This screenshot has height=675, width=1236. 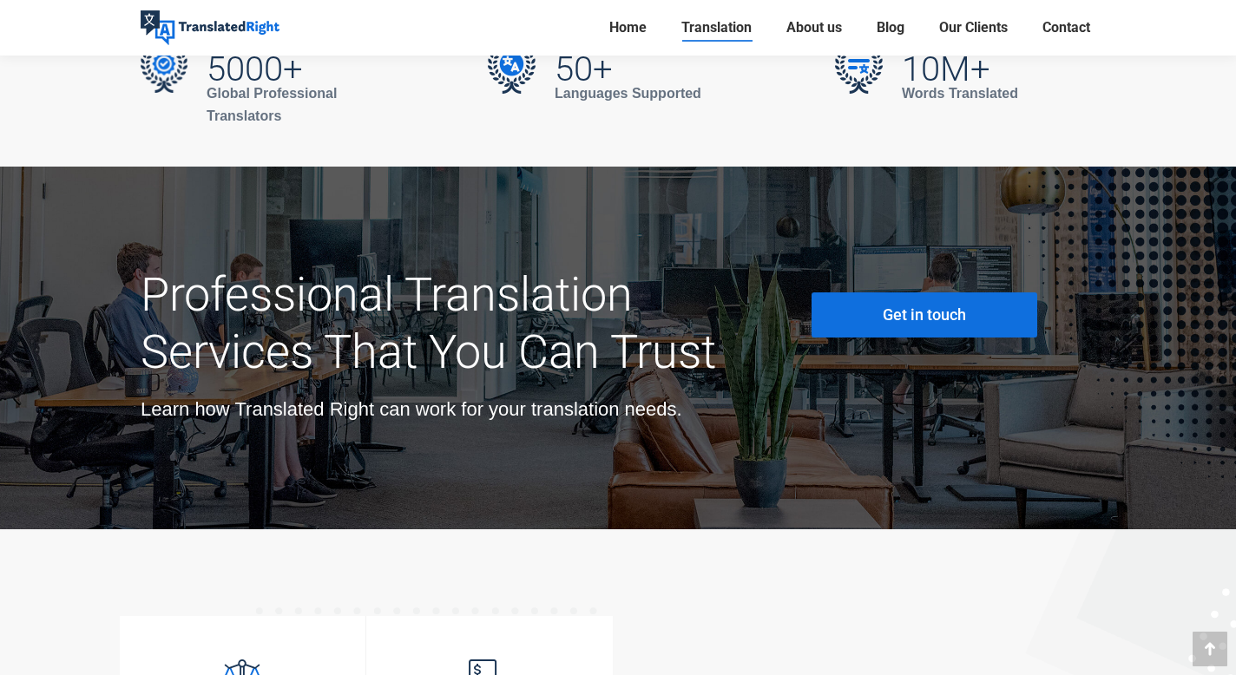 I want to click on img: 5000+, so click(x=164, y=72).